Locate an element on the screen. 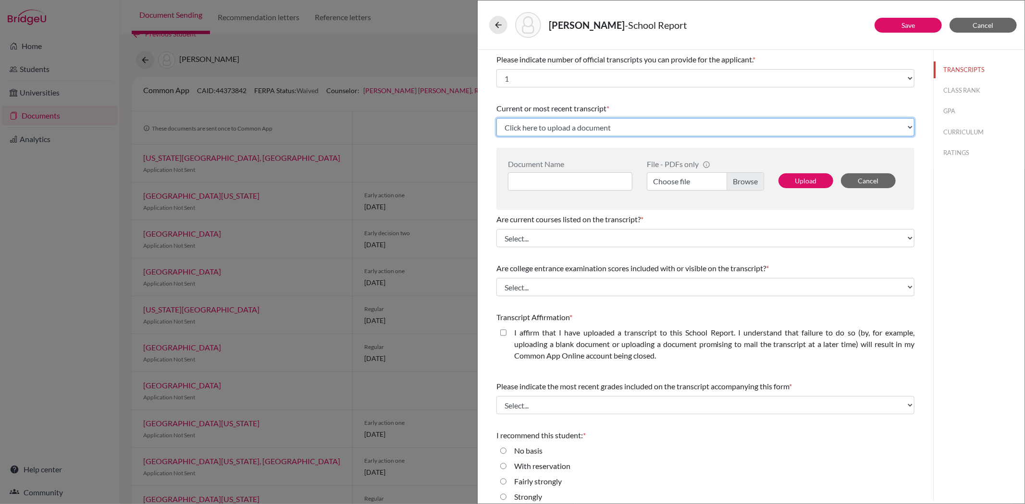  span: I recommend this student: is located at coordinates (539, 435).